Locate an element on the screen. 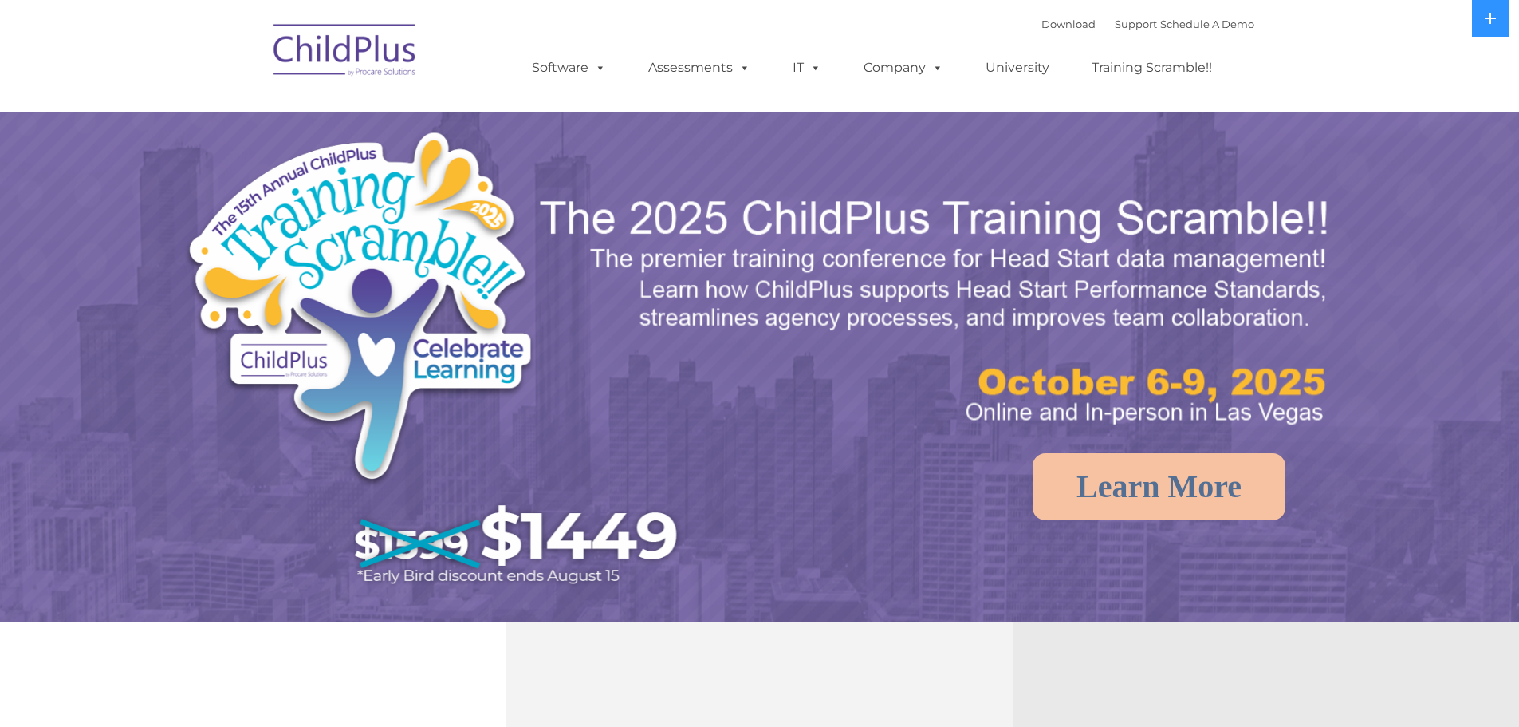  a: University is located at coordinates (1018, 68).